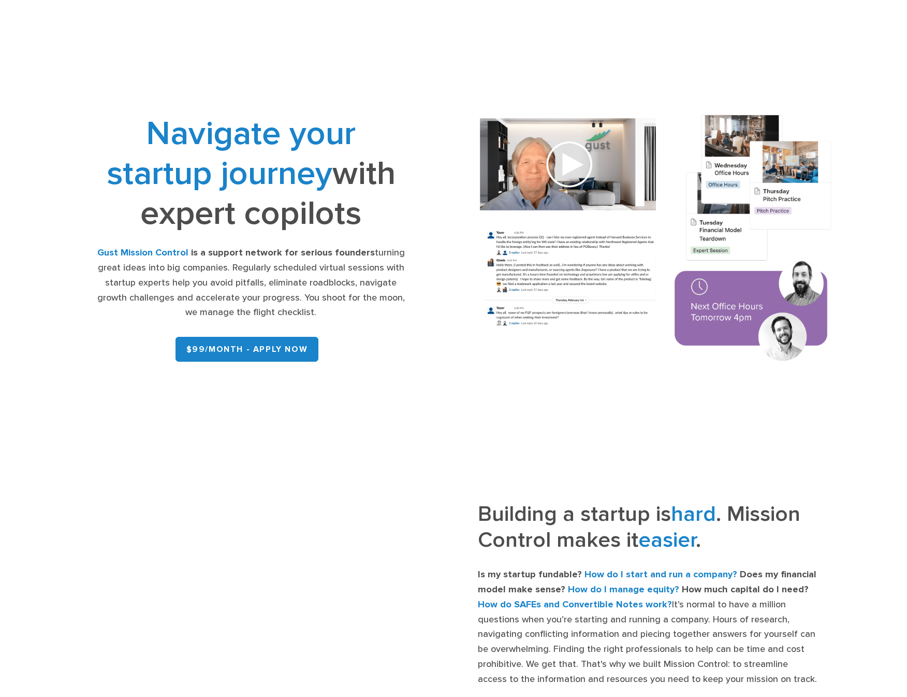 The width and height of the screenshot is (907, 697). Describe the element at coordinates (247, 349) in the screenshot. I see `a: $99/month - APPLY NOW` at that location.